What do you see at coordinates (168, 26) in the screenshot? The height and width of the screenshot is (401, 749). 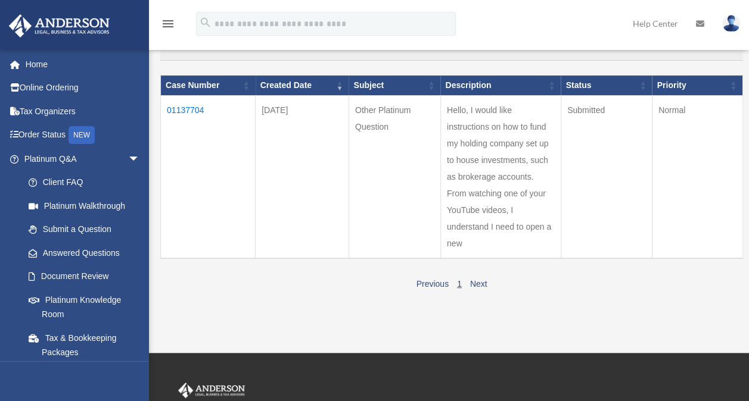 I see `a: menu` at bounding box center [168, 26].